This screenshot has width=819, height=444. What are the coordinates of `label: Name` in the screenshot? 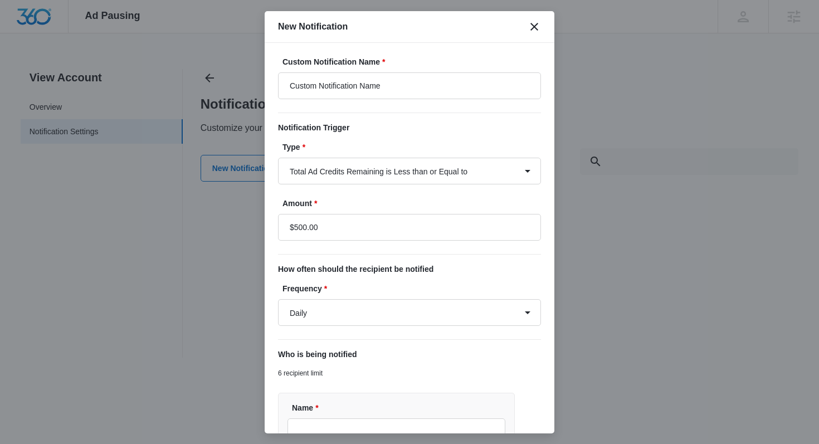 It's located at (401, 408).